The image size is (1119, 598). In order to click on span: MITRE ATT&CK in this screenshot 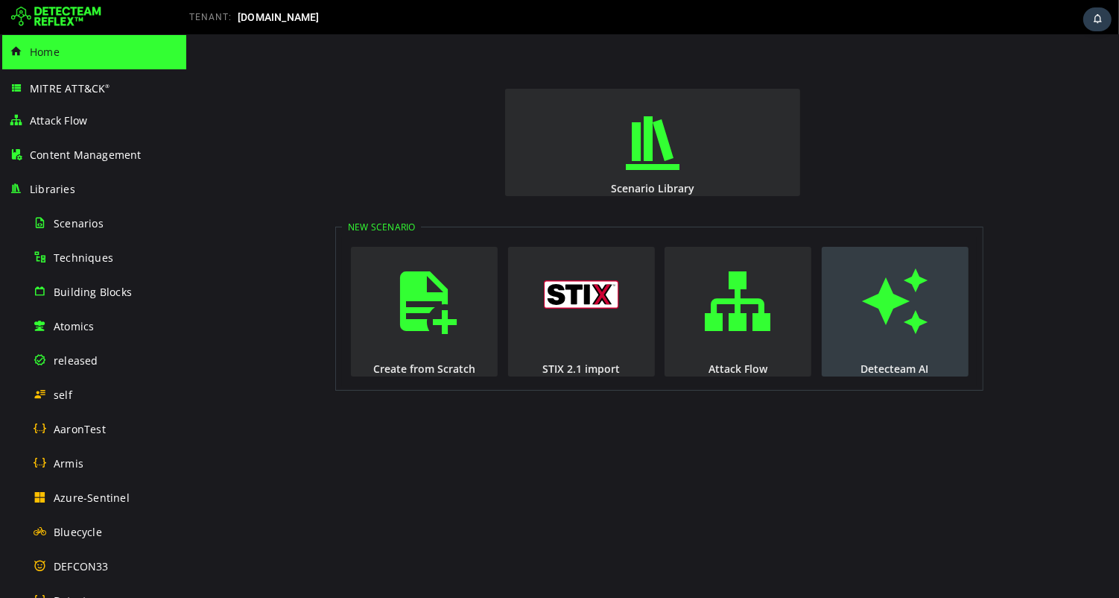, I will do `click(70, 88)`.